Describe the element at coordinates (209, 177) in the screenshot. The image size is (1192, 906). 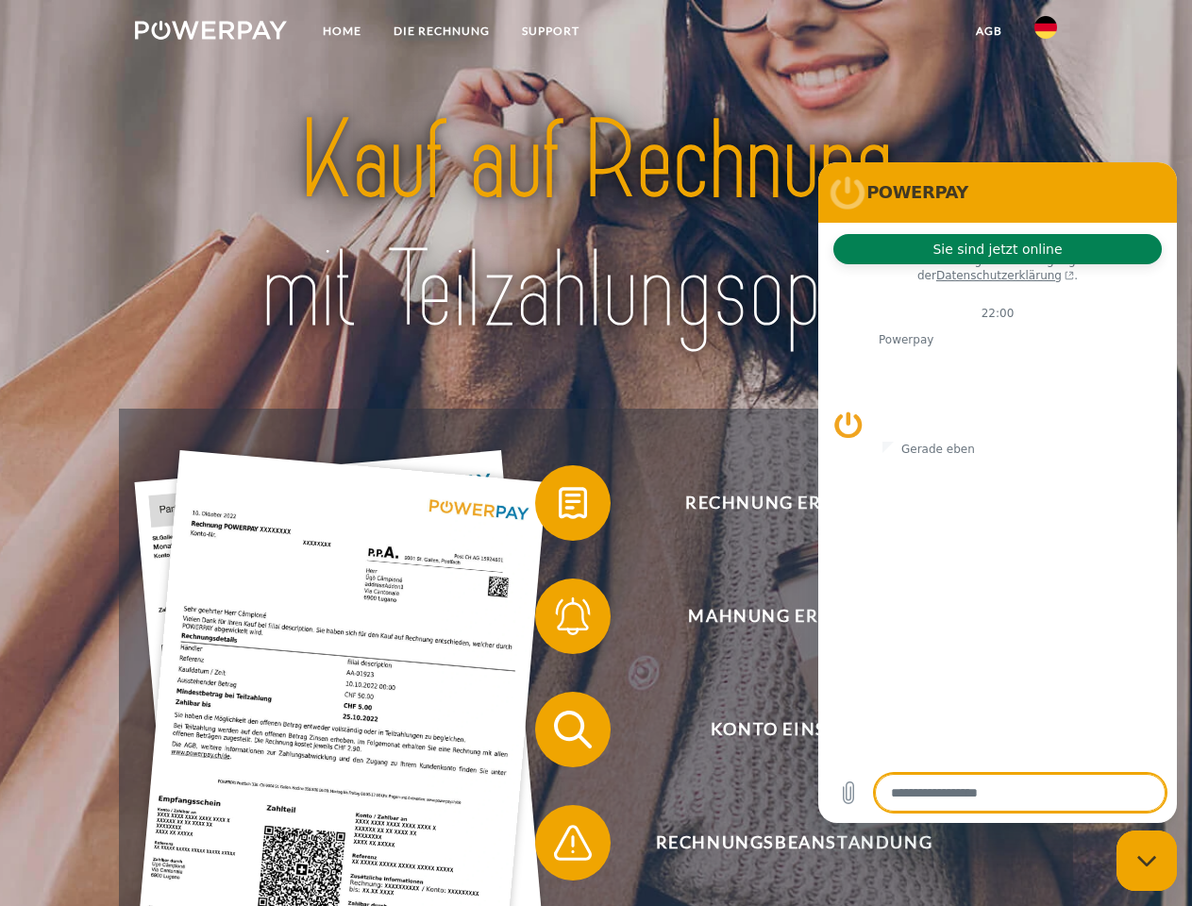
I see `p: Powerpay` at that location.